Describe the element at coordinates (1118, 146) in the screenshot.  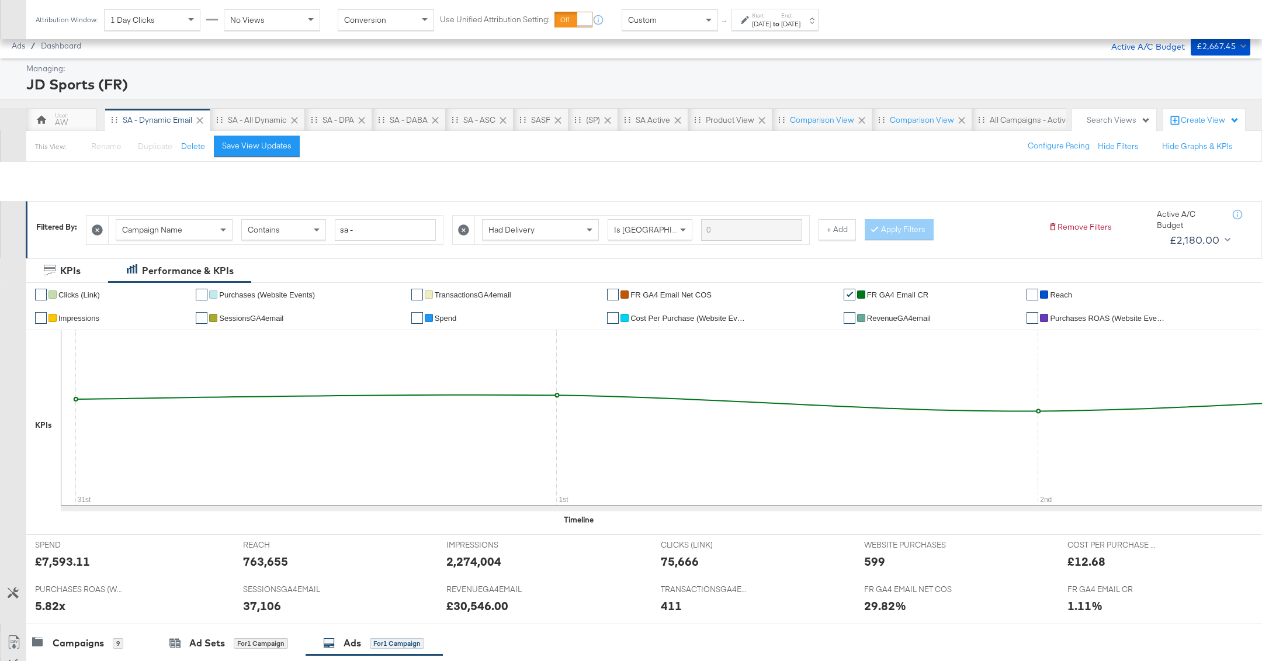
I see `button: Hide Filters` at that location.